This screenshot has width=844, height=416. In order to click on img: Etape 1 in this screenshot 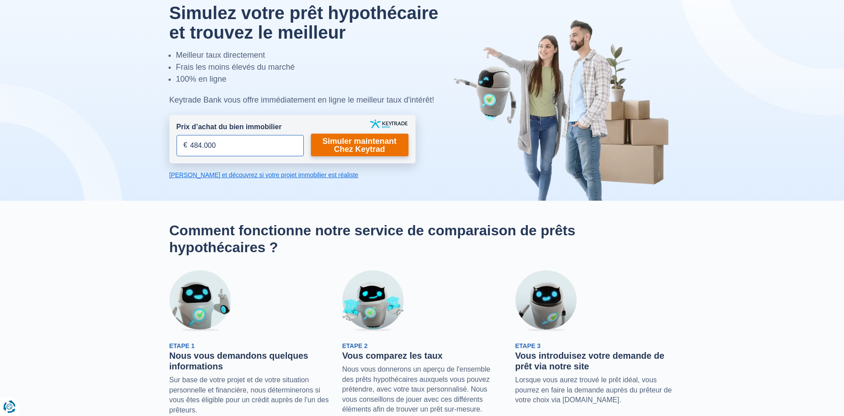, I will do `click(200, 301)`.